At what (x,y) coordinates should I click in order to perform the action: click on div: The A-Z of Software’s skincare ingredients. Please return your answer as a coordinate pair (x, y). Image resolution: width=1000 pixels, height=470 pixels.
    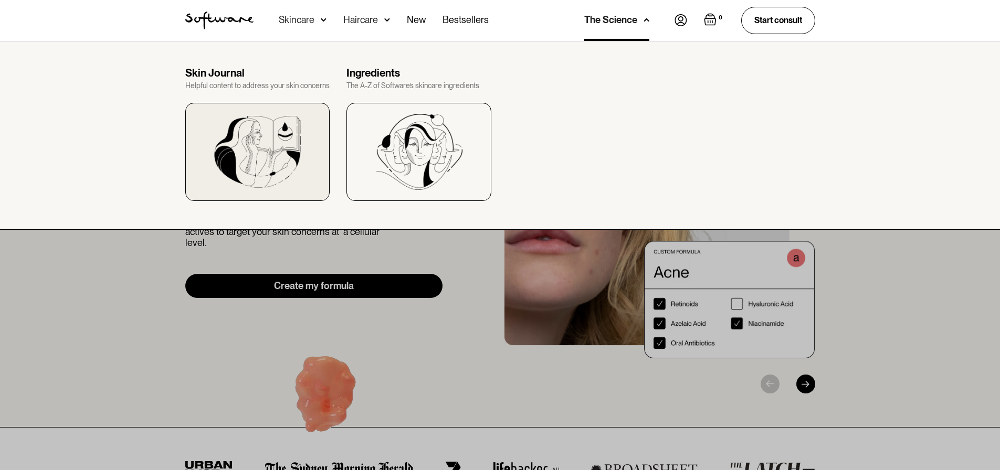
    Looking at the image, I should click on (419, 86).